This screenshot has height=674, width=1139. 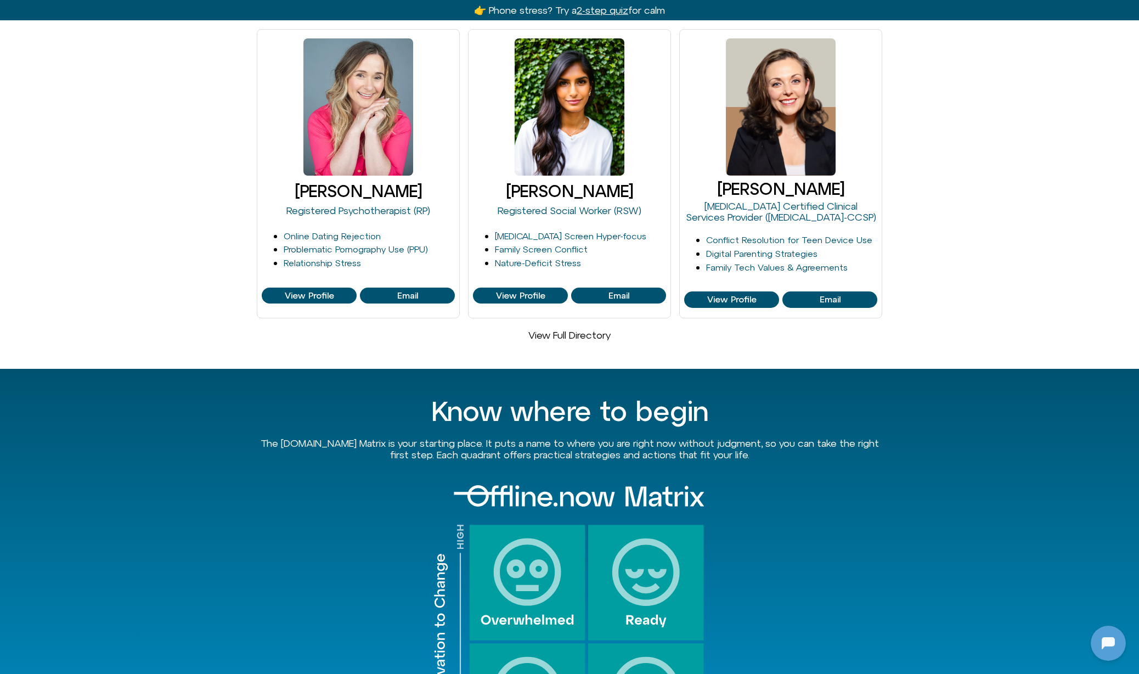 What do you see at coordinates (110, 14) in the screenshot?
I see `button: Expand Header Button` at bounding box center [110, 14].